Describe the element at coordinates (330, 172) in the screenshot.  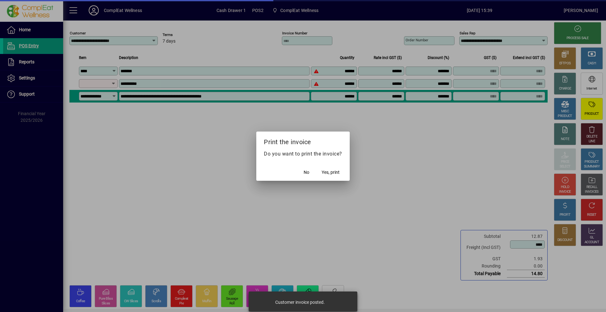
I see `span: Yes, print` at that location.